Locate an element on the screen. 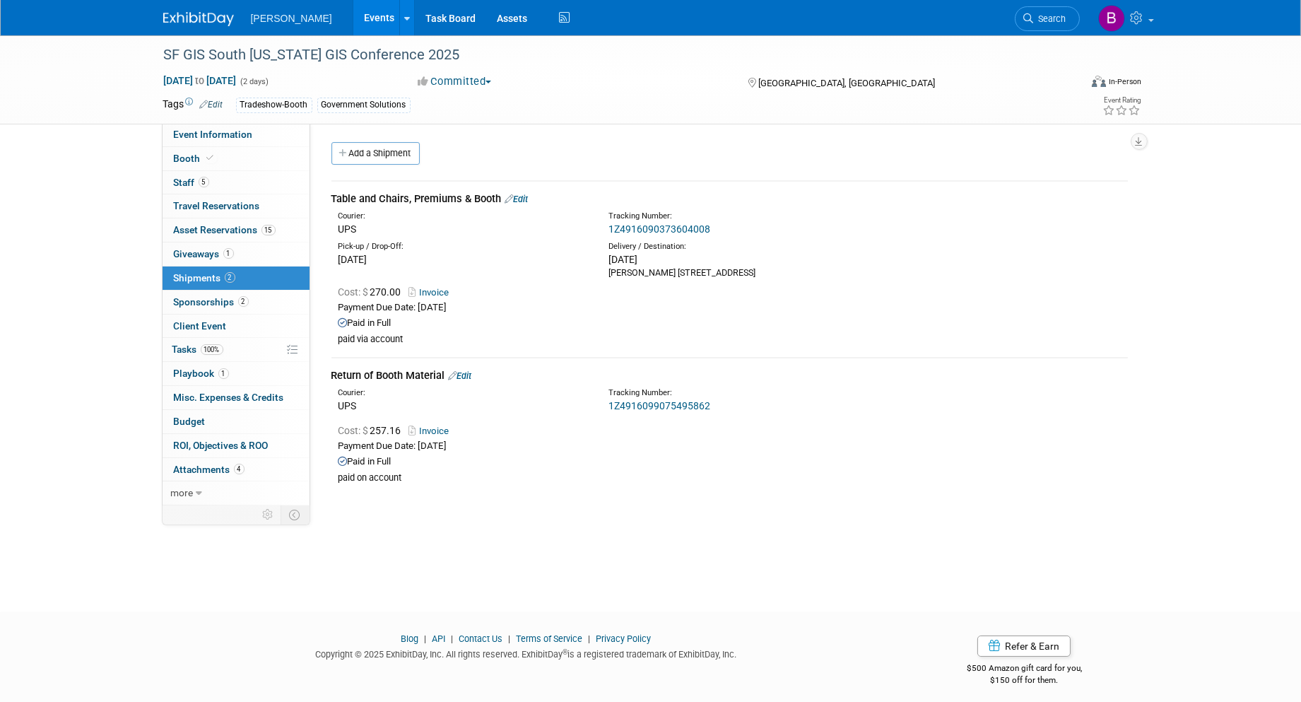  div: $150 off for them. is located at coordinates (1024, 680).